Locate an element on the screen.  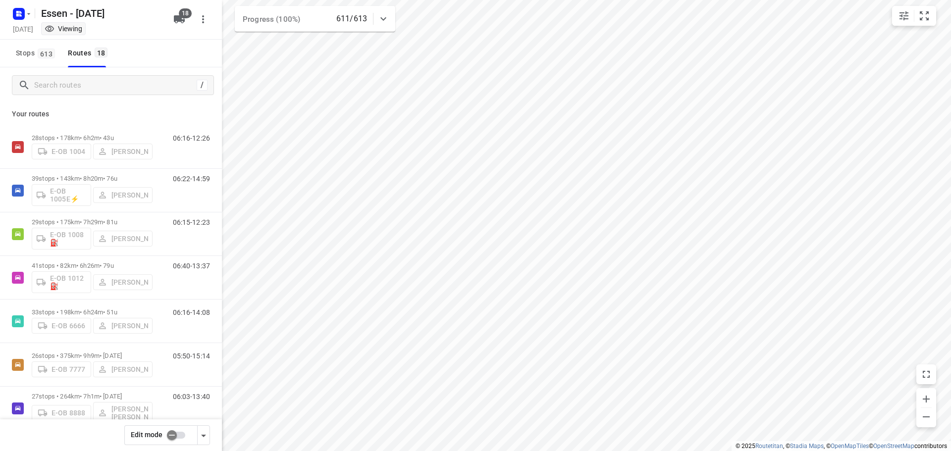
button: Fit zoom is located at coordinates (924, 16).